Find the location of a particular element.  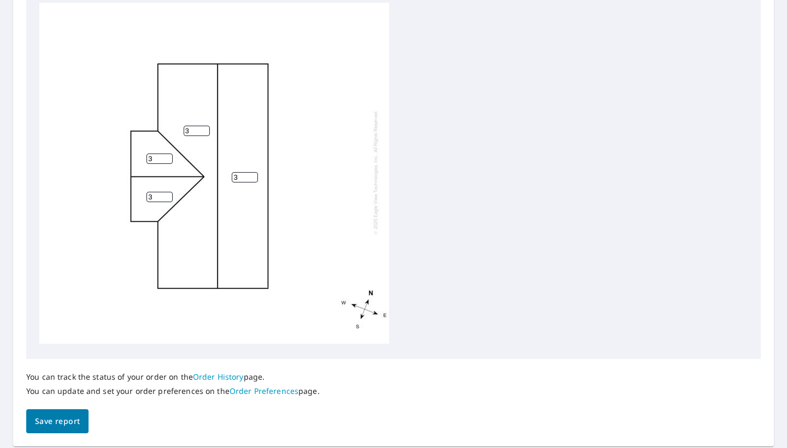

a: Order Preferences is located at coordinates (264, 391).